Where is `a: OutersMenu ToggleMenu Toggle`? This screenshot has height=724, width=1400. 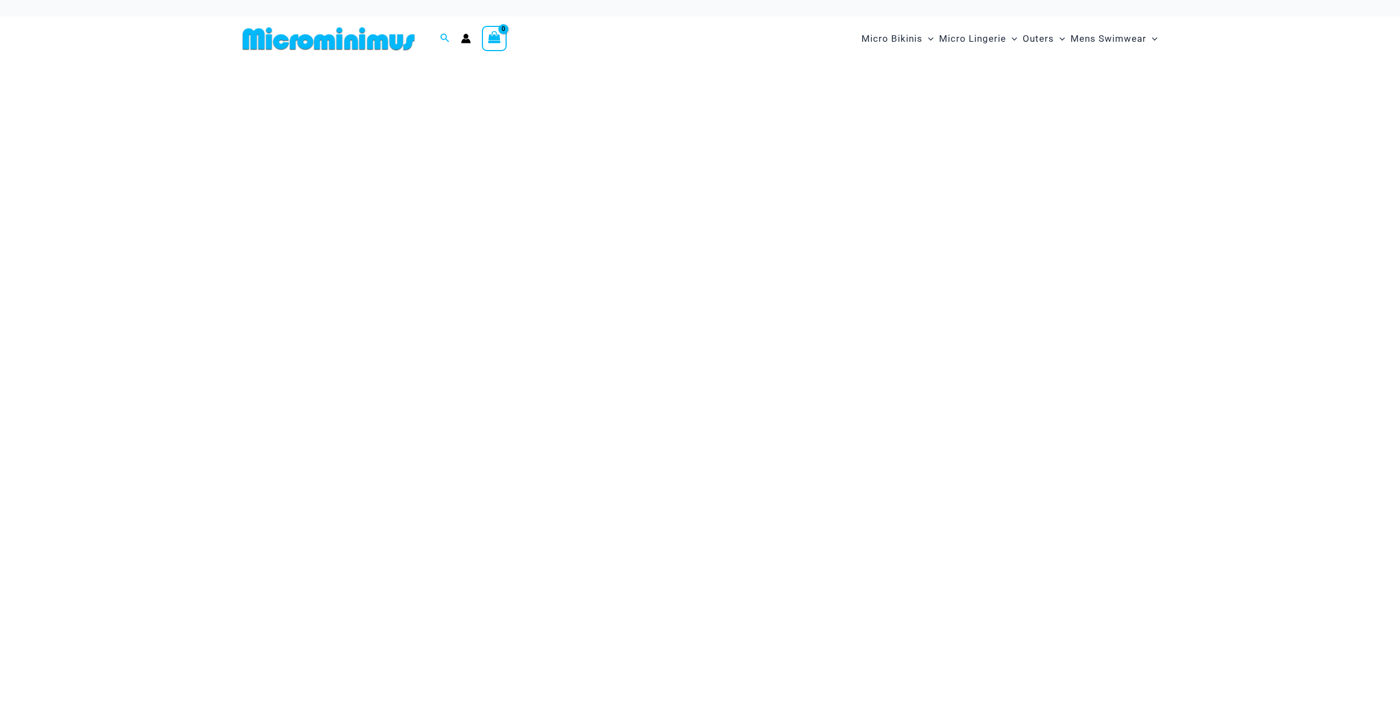 a: OutersMenu ToggleMenu Toggle is located at coordinates (1043, 38).